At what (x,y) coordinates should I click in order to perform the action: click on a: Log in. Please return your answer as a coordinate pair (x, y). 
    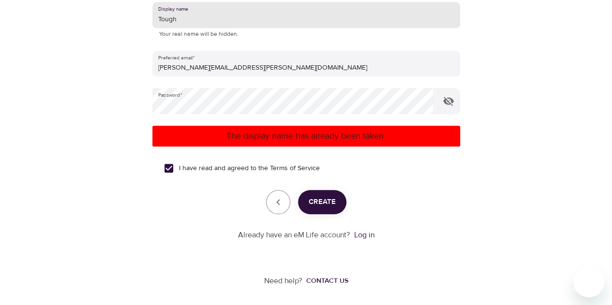
    Looking at the image, I should click on (364, 235).